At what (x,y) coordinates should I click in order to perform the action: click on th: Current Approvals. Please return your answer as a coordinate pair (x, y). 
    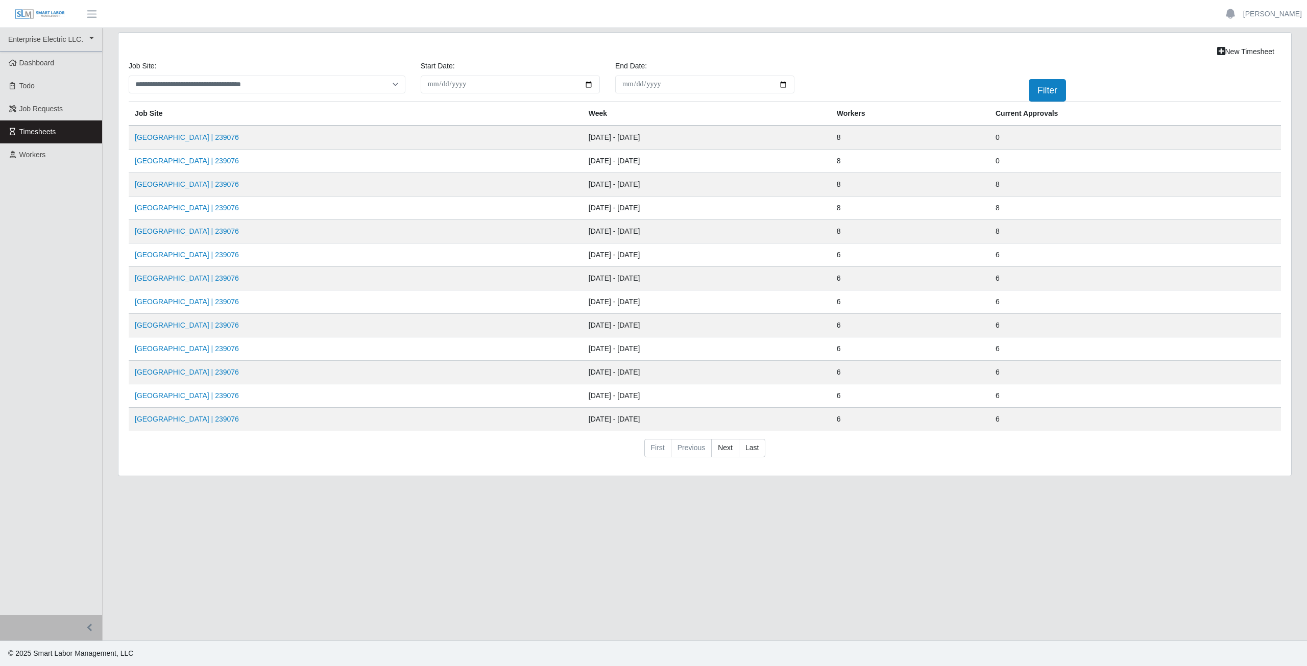
    Looking at the image, I should click on (1135, 114).